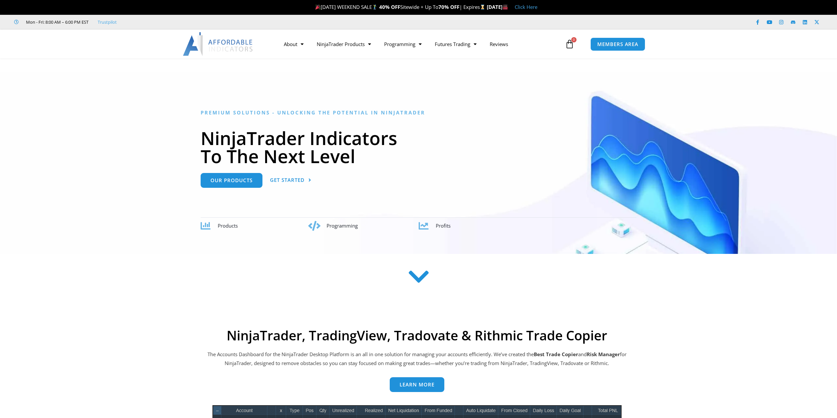 Image resolution: width=837 pixels, height=418 pixels. Describe the element at coordinates (403, 44) in the screenshot. I see `a: Programming` at that location.